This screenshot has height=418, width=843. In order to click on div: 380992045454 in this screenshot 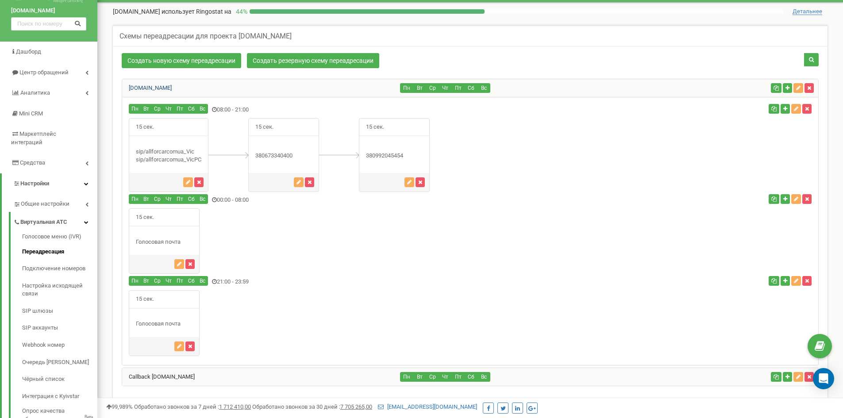, I will do `click(394, 156)`.